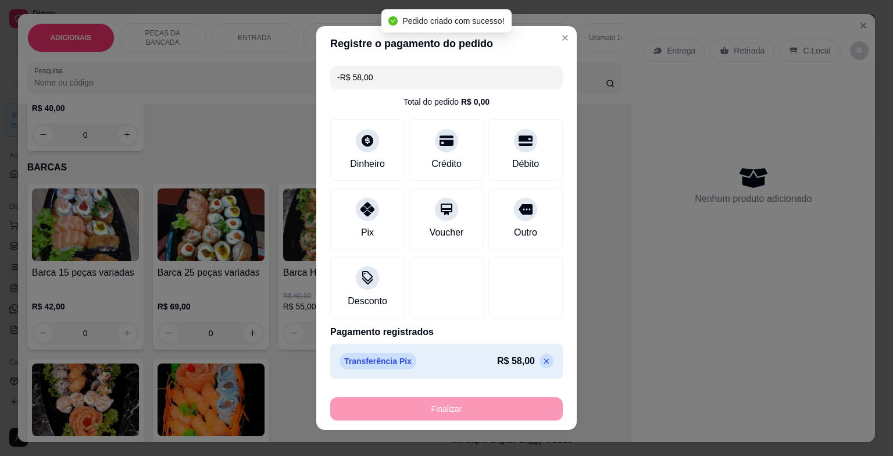  What do you see at coordinates (378, 361) in the screenshot?
I see `p: Transferência Pix` at bounding box center [378, 361].